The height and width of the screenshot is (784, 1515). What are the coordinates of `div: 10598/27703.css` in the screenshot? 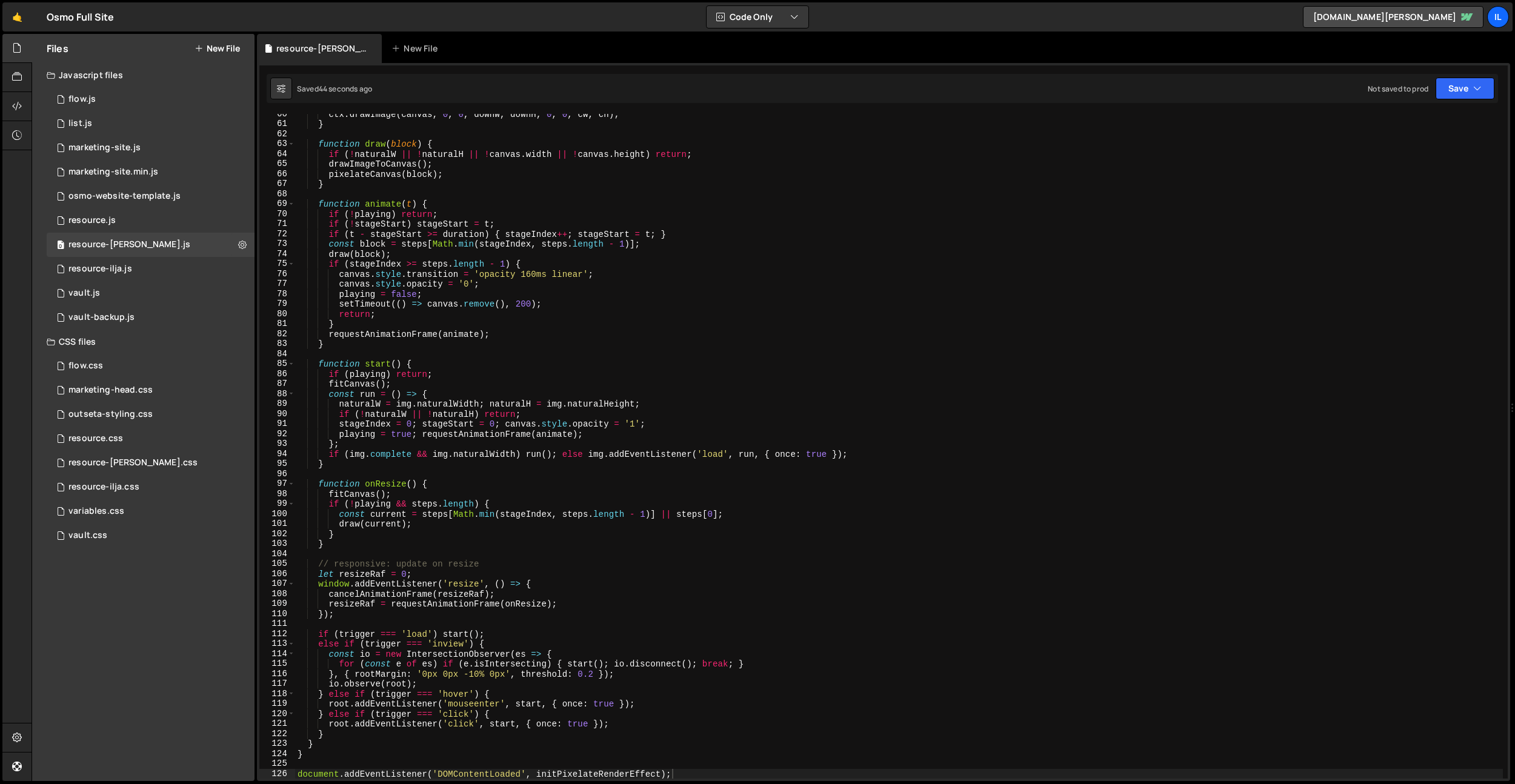 It's located at (151, 487).